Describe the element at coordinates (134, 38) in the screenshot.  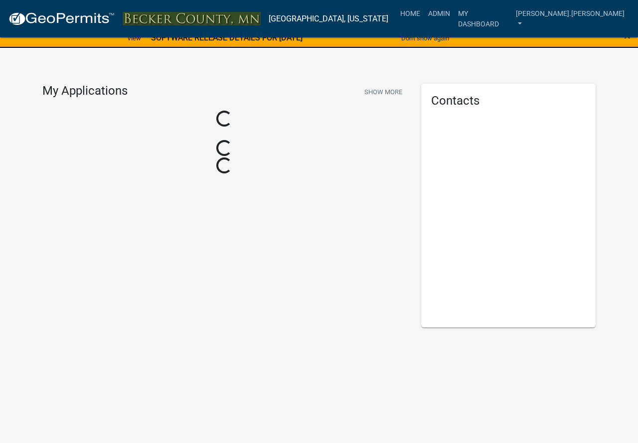
I see `a: View` at that location.